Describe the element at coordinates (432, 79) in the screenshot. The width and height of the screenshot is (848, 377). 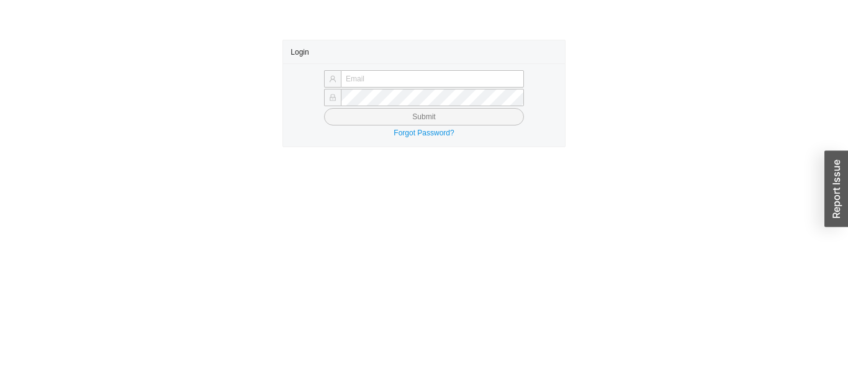
I see `input: Email` at that location.